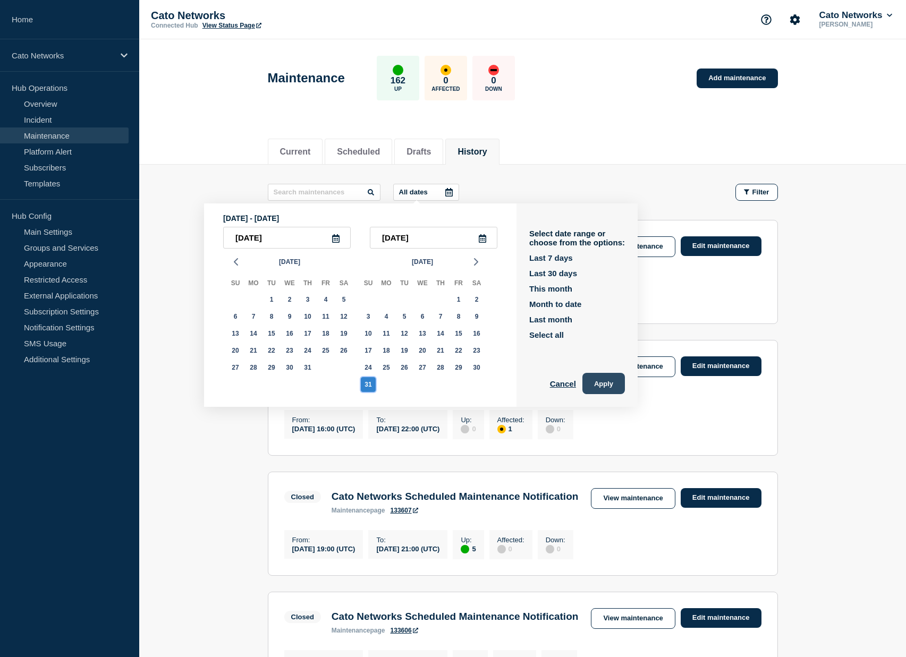  What do you see at coordinates (344, 334) in the screenshot?
I see `div: Saturday, Jul 19, 2025` at bounding box center [344, 334].